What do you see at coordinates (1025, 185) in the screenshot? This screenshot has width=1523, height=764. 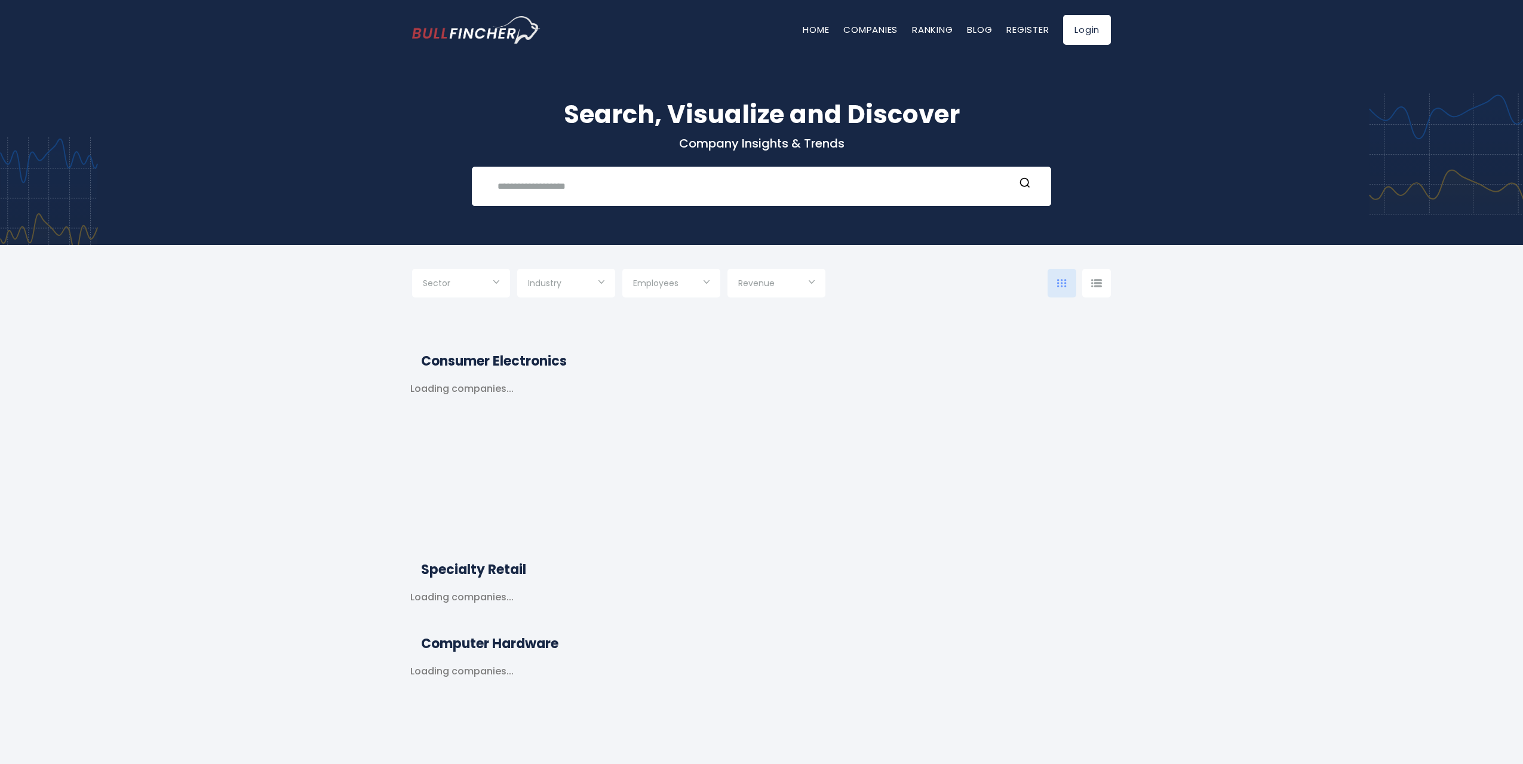 I see `button: Search` at bounding box center [1025, 185].